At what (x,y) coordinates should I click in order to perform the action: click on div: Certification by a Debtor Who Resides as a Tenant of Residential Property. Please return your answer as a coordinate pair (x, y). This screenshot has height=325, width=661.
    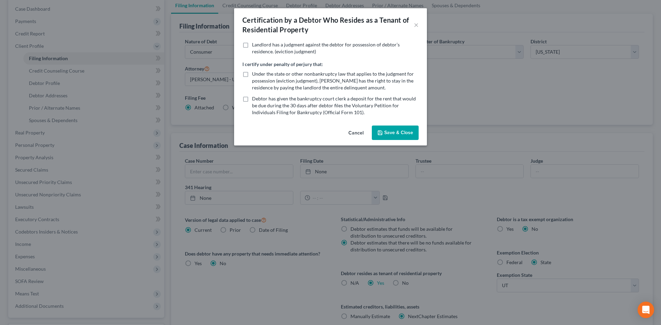
    Looking at the image, I should click on (328, 25).